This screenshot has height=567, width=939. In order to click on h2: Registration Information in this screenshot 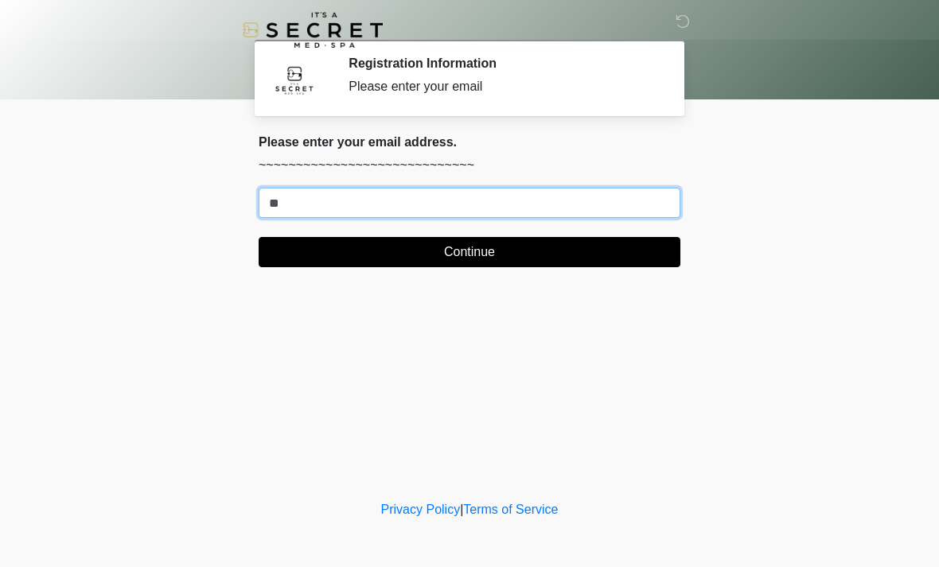, I will do `click(502, 63)`.